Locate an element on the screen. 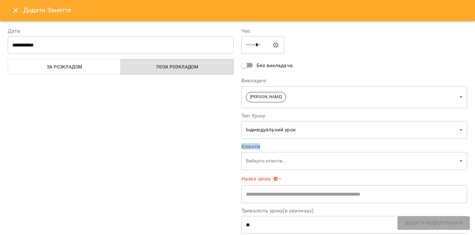 This screenshot has width=475, height=235. span: Без викладача is located at coordinates (275, 66).